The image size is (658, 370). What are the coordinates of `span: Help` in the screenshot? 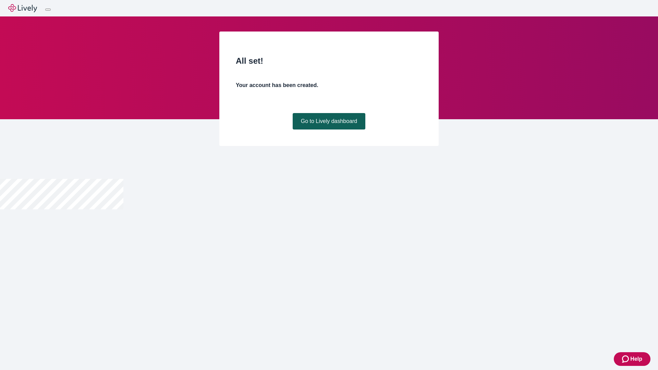 It's located at (636, 359).